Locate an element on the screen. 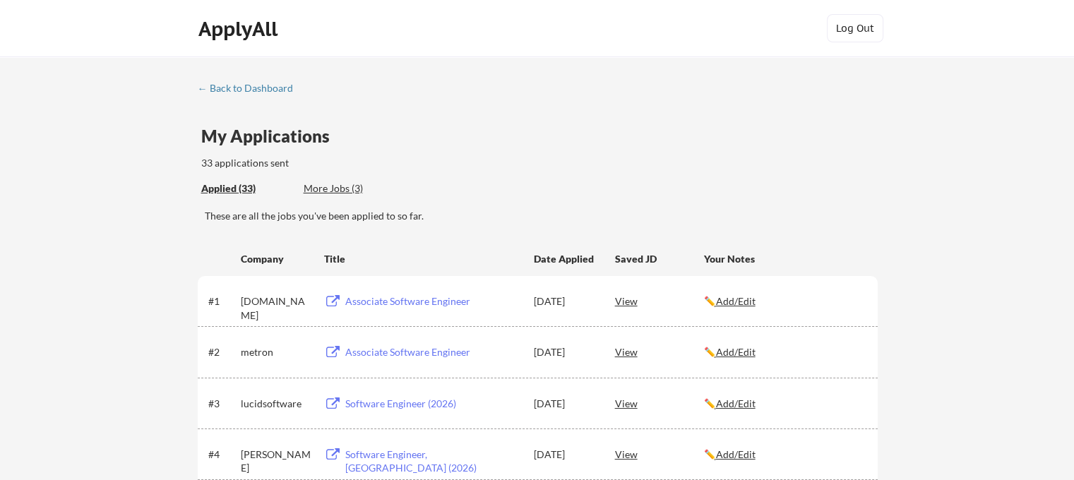  div: #4 is located at coordinates (222, 455).